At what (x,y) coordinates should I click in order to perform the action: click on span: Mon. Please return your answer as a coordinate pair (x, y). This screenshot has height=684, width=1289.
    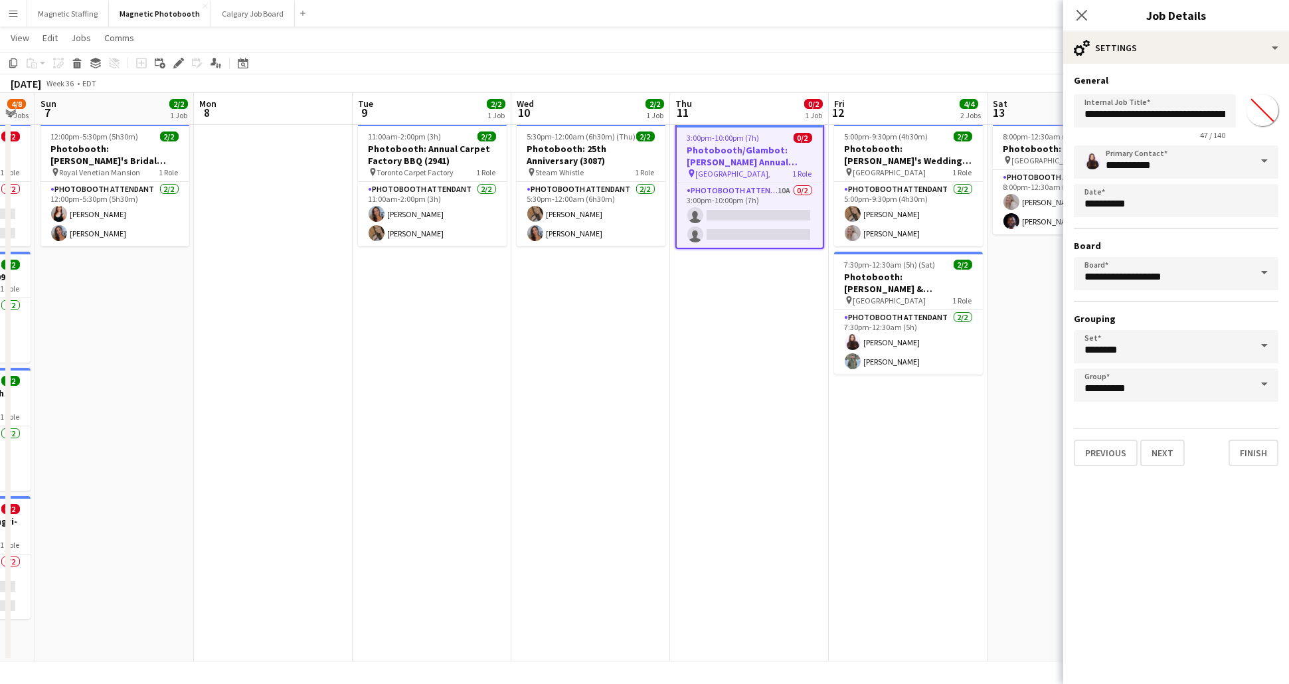
    Looking at the image, I should click on (208, 104).